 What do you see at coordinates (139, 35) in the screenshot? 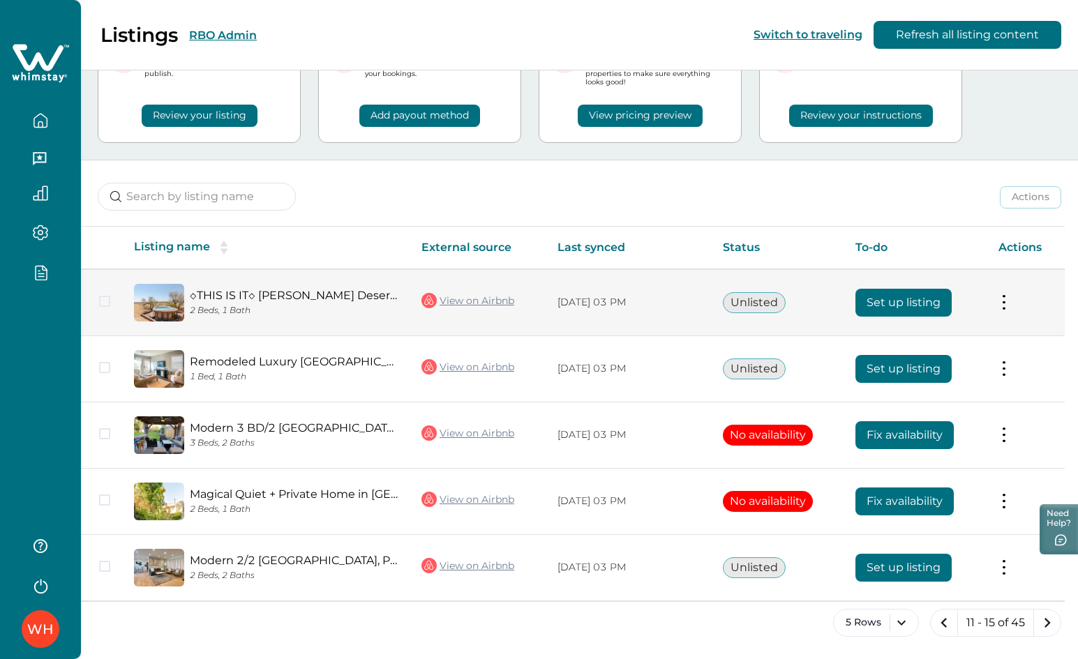
I see `p: Listings` at bounding box center [139, 35].